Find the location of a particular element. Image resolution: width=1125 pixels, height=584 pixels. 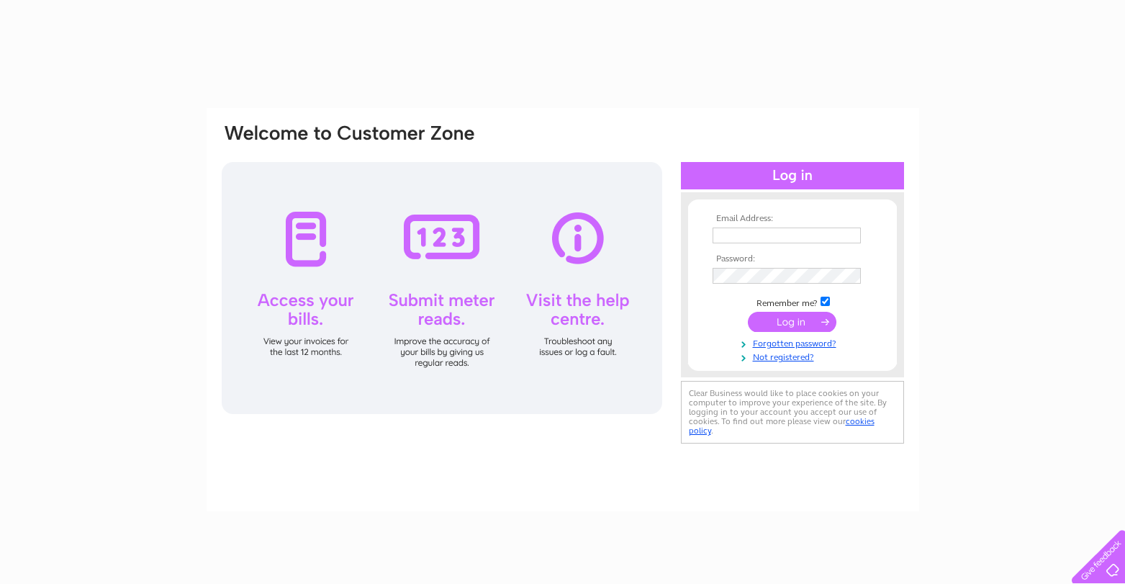

a: Not registered? is located at coordinates (794, 356).